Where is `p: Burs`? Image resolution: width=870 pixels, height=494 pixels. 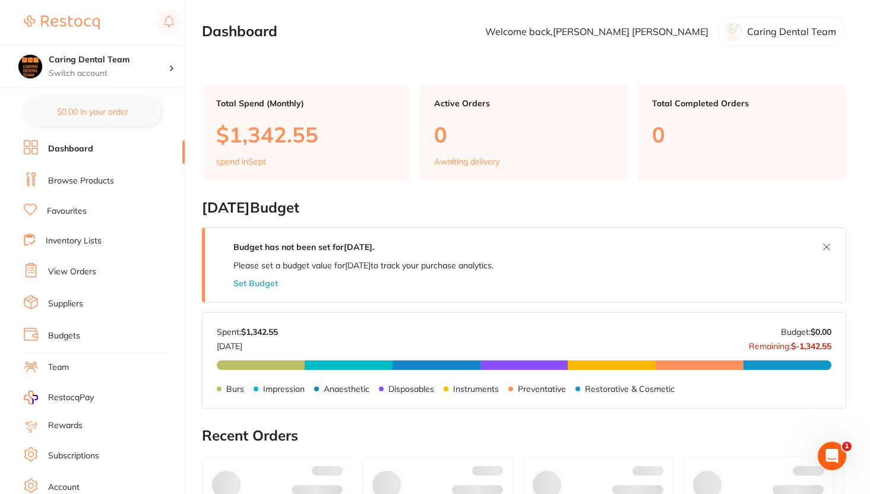
p: Burs is located at coordinates (235, 389).